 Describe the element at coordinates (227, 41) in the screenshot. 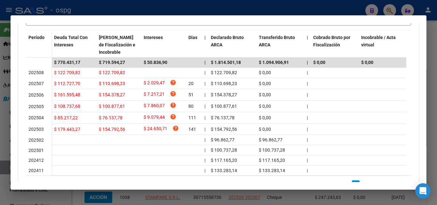

I see `span: Declarado Bruto ARCA` at that location.